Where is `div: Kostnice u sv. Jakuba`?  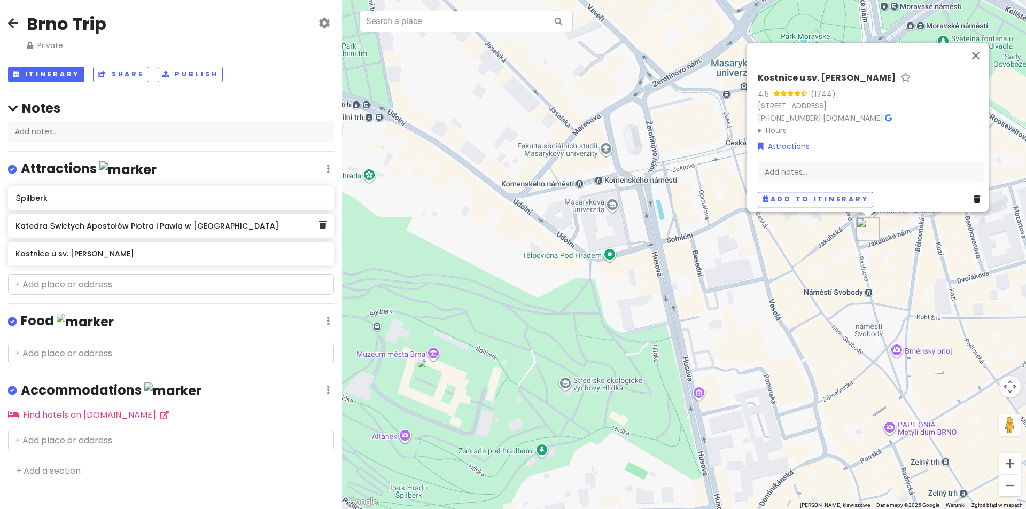 div: Kostnice u sv. Jakuba is located at coordinates (868, 229).